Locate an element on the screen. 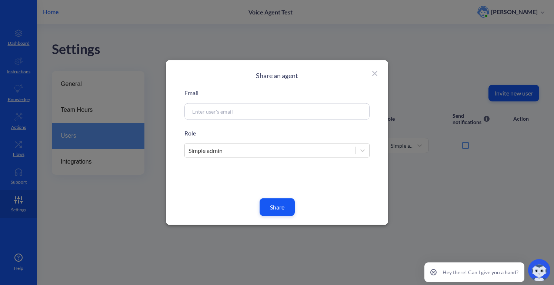 The width and height of the screenshot is (554, 285). p: Email is located at coordinates (277, 93).